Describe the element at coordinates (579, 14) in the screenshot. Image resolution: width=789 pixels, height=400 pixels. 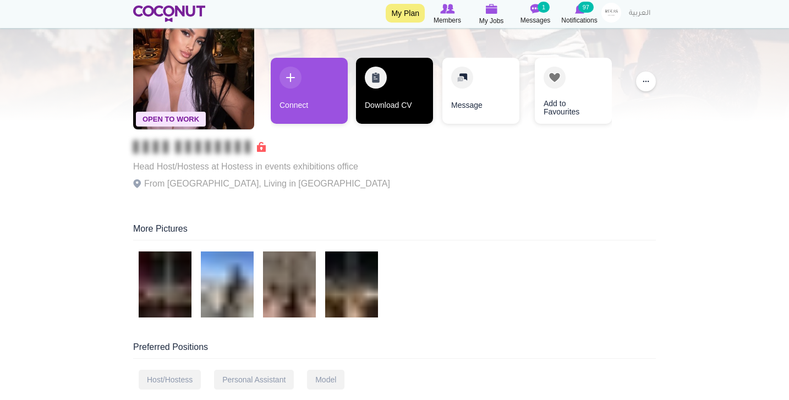
I see `a: Notifications Notifications 97` at that location.